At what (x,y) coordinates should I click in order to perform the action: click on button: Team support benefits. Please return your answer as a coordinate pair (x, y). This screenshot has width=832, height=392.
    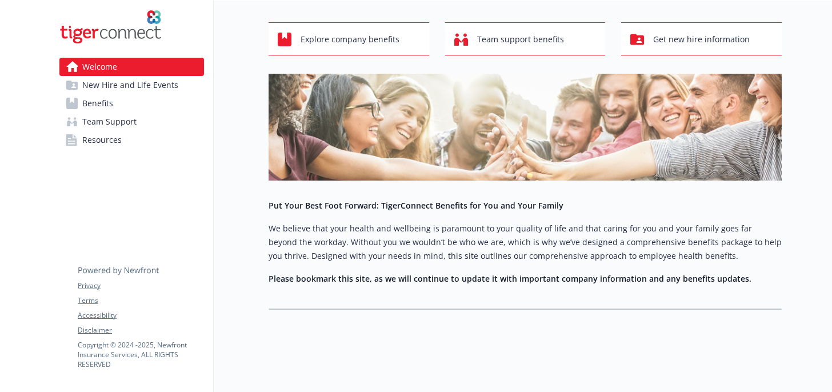
    Looking at the image, I should click on (525, 39).